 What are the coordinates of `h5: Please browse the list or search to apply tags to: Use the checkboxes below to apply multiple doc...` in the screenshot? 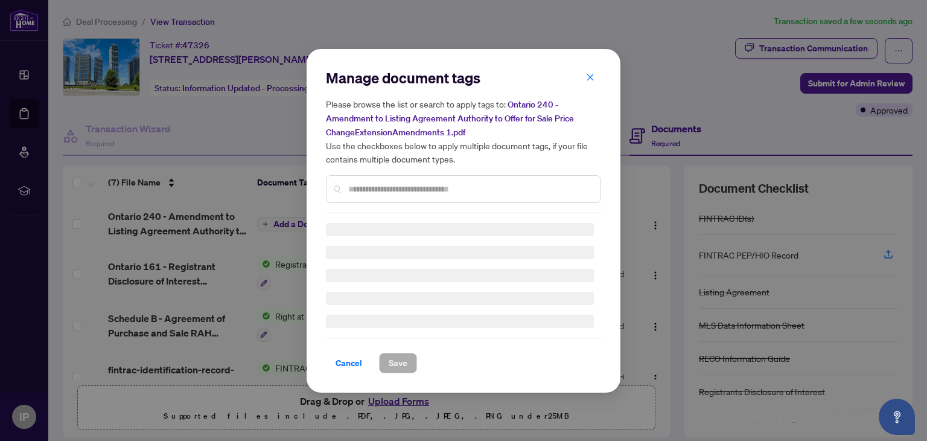 It's located at (464, 131).